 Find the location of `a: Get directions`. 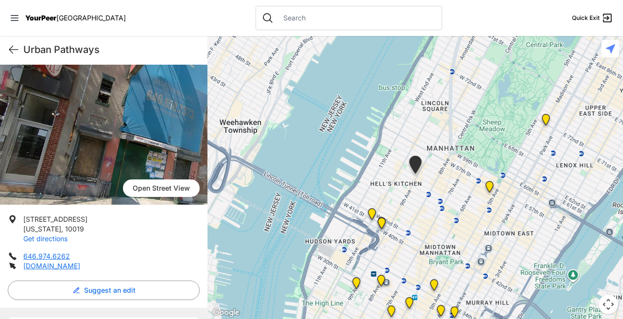

a: Get directions is located at coordinates (45, 238).